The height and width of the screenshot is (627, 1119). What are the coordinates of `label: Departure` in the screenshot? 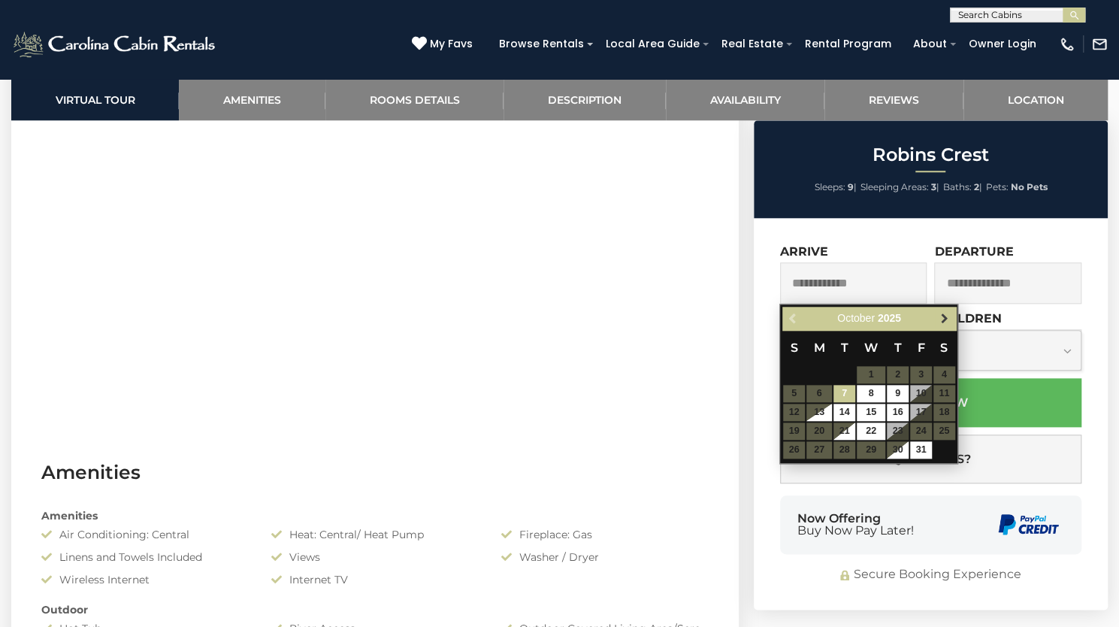 It's located at (974, 251).